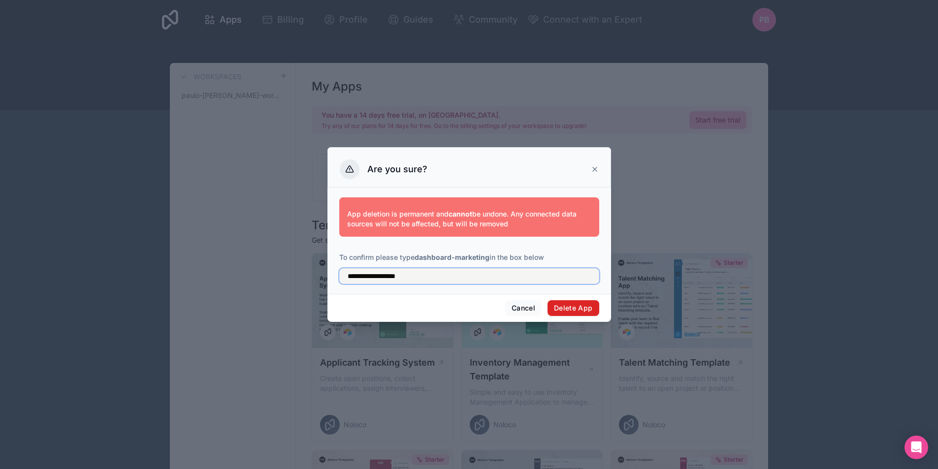 The width and height of the screenshot is (938, 469). I want to click on div: Open Intercom Messenger, so click(917, 448).